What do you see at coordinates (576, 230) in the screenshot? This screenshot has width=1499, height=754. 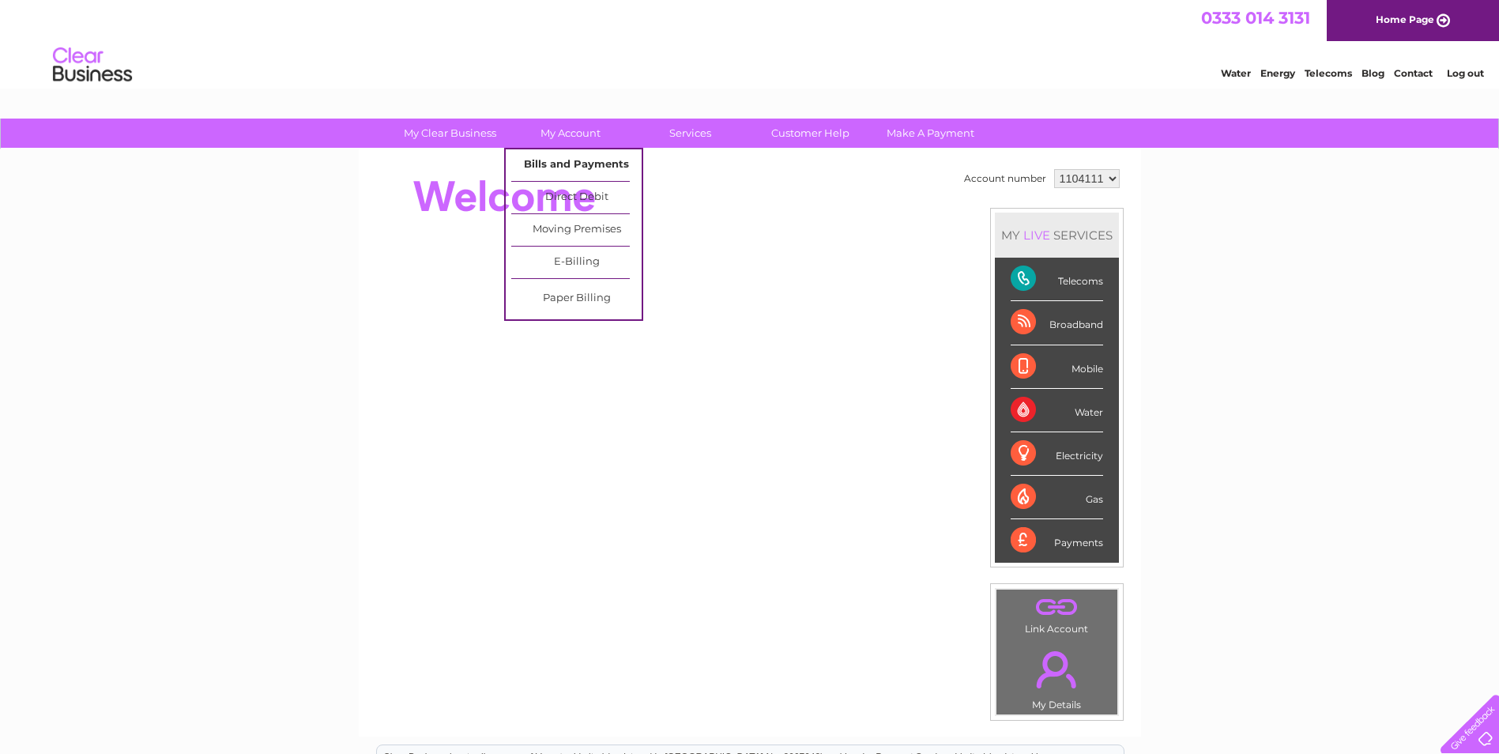 I see `a: Moving Premises` at bounding box center [576, 230].